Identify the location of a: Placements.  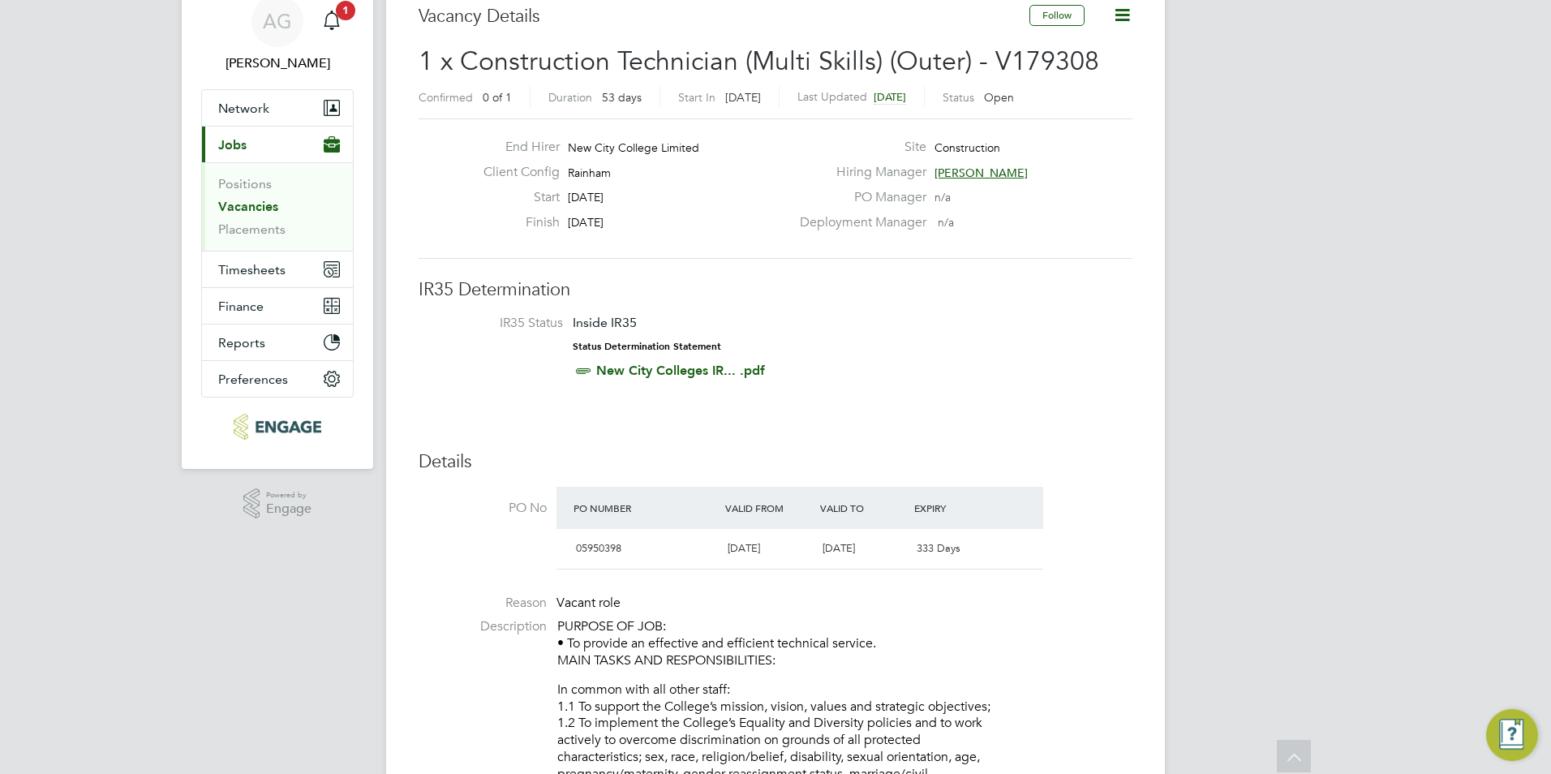
(251, 229).